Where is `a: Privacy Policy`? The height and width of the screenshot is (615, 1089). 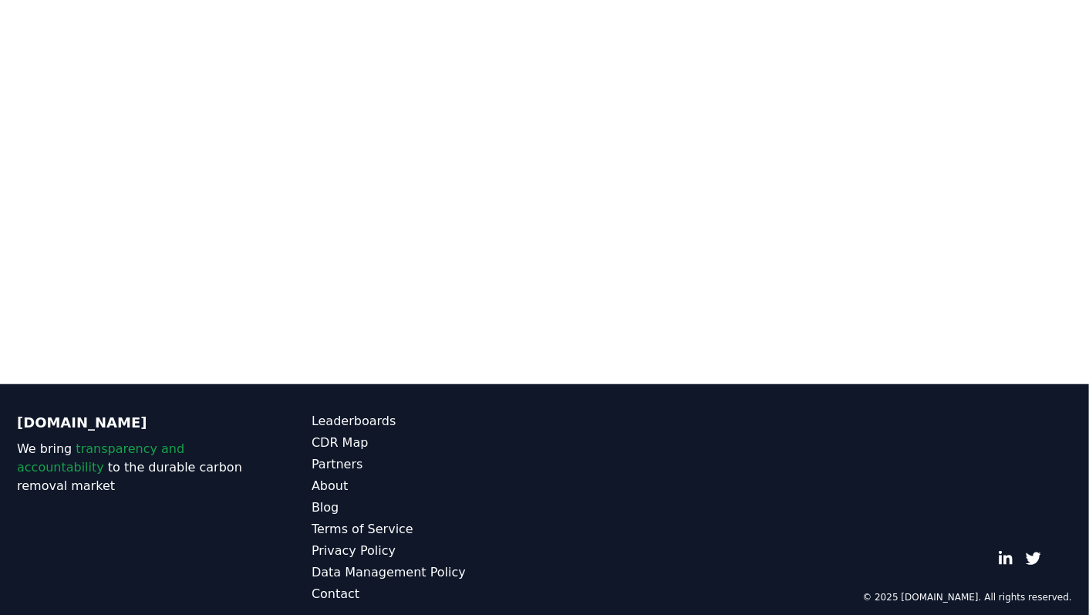 a: Privacy Policy is located at coordinates (428, 551).